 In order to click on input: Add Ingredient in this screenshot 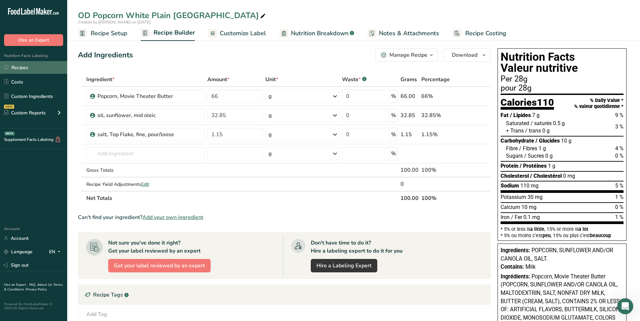, I will do `click(145, 154)`.